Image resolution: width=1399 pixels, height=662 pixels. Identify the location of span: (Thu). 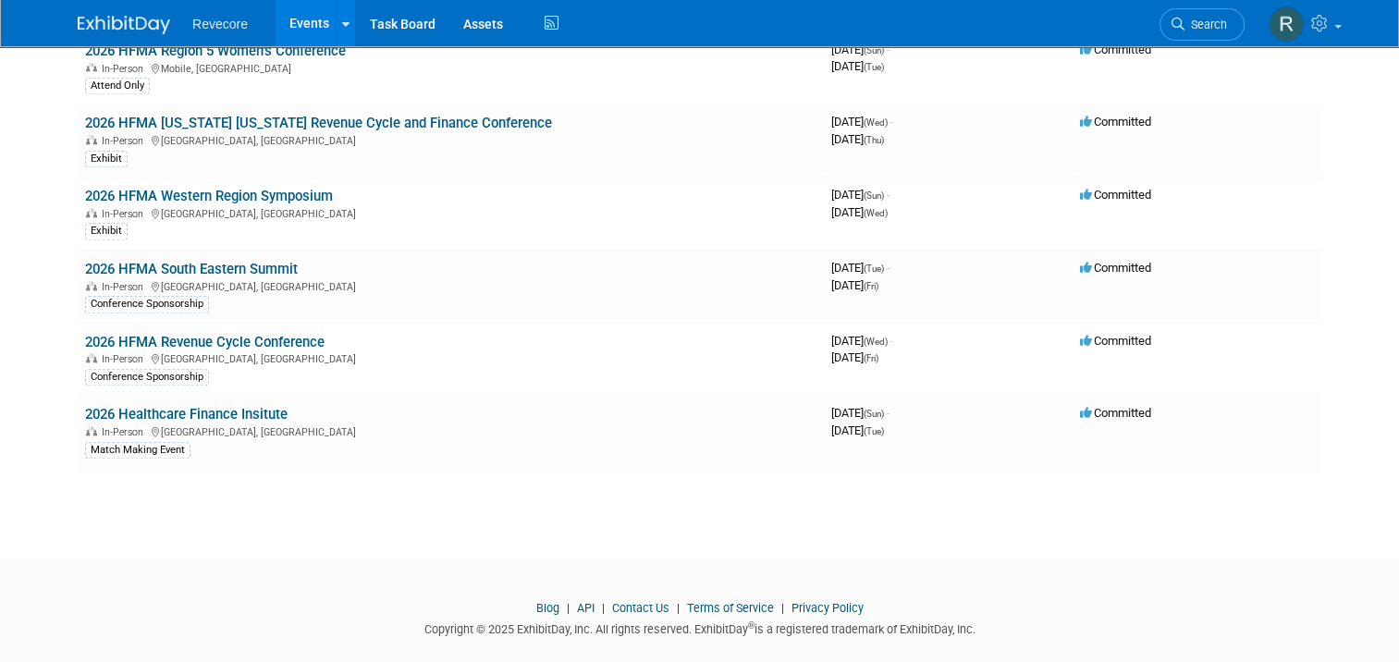
(874, 140).